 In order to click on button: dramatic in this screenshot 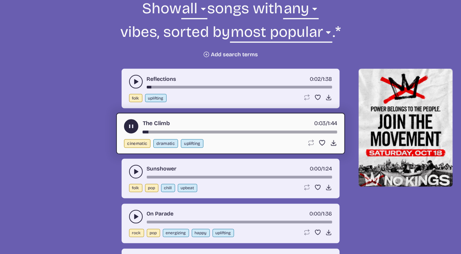, I will do `click(166, 143)`.